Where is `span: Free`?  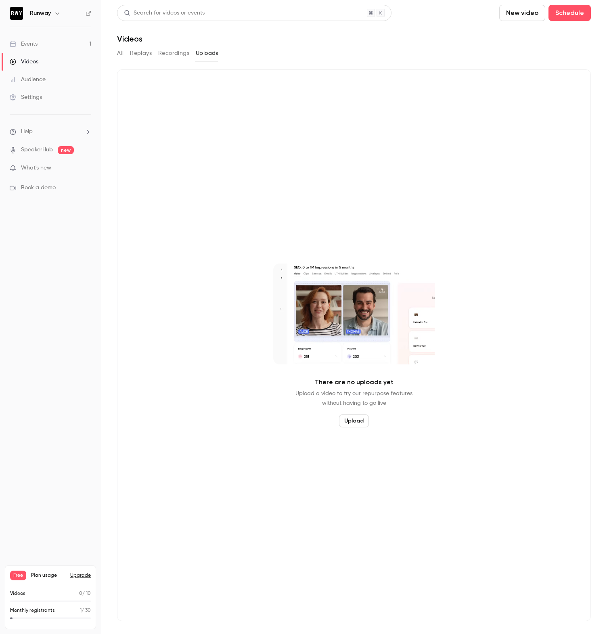
span: Free is located at coordinates (18, 575).